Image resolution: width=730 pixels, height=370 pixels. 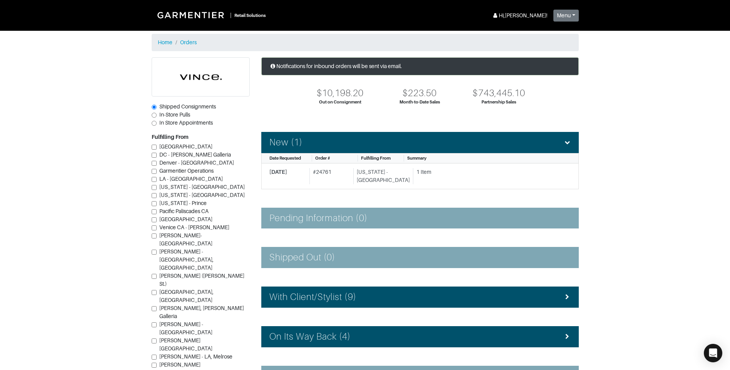 What do you see at coordinates (323, 158) in the screenshot?
I see `span: Order #` at bounding box center [323, 158].